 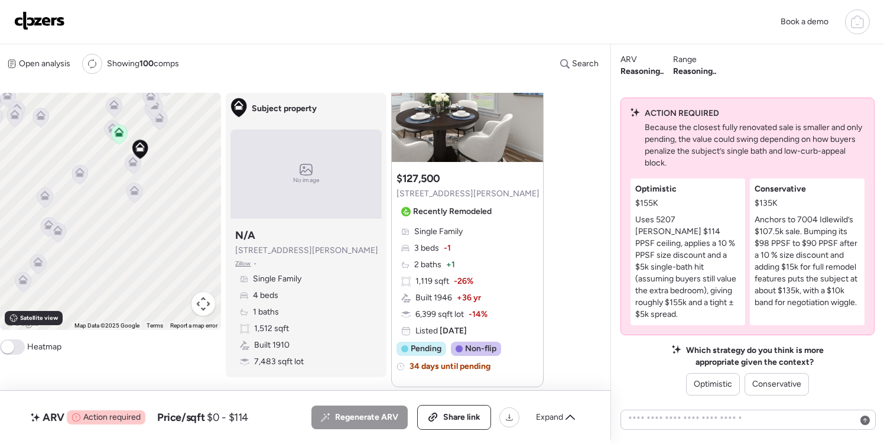 What do you see at coordinates (463, 281) in the screenshot?
I see `span: -26%` at bounding box center [463, 281].